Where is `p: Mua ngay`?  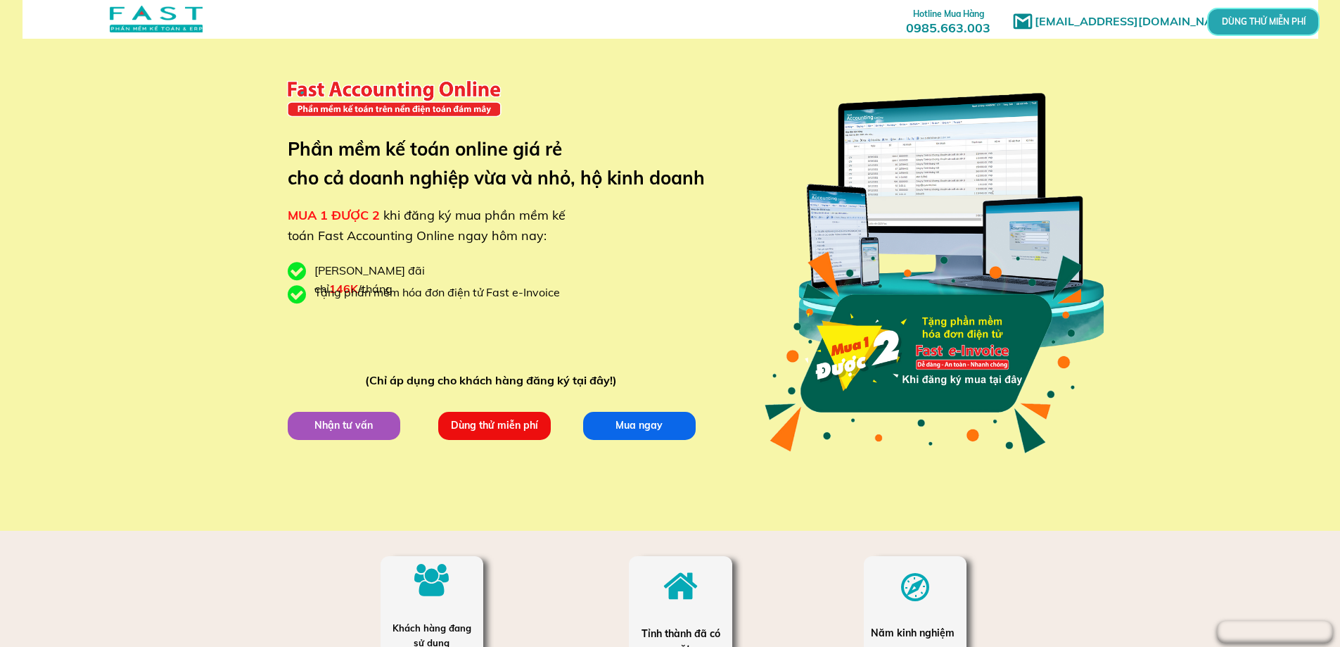
p: Mua ngay is located at coordinates (639, 425).